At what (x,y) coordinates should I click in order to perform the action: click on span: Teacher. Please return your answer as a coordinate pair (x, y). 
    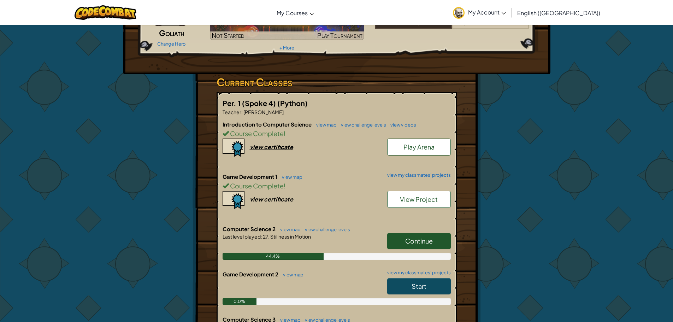
    Looking at the image, I should click on (232, 112).